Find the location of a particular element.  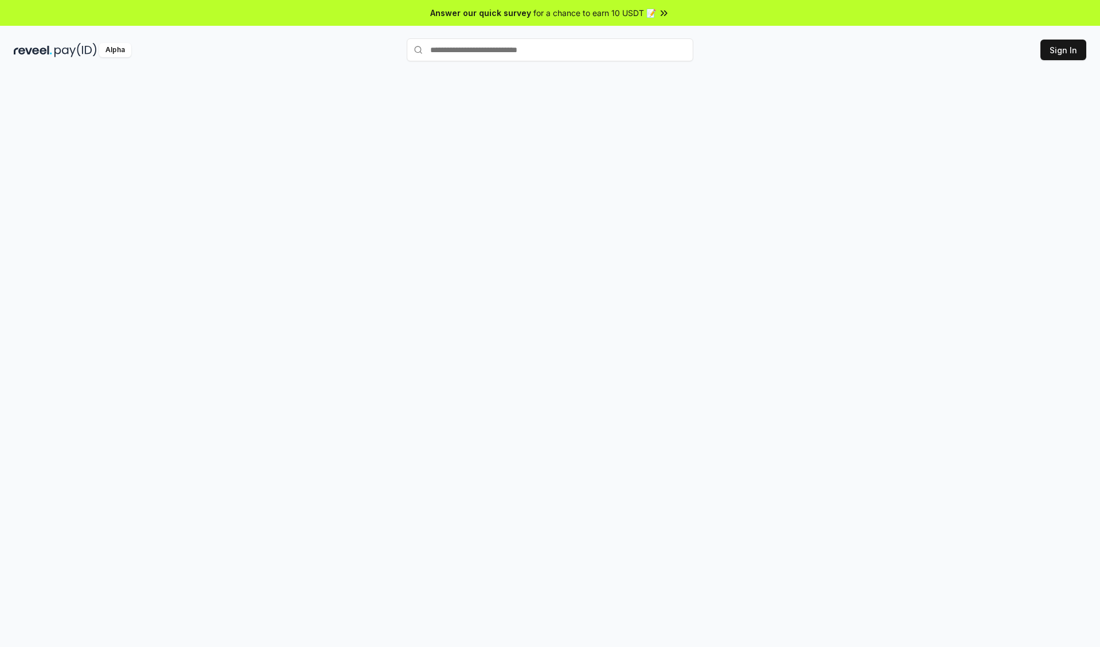

button: Sign In is located at coordinates (1063, 50).